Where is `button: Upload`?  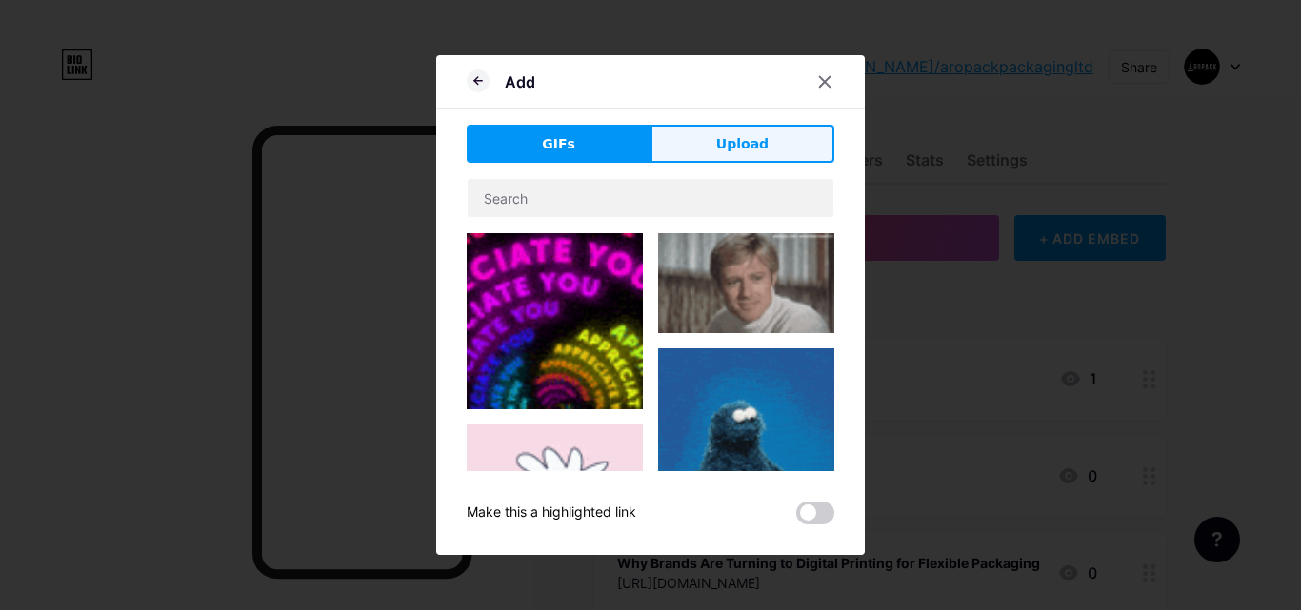
button: Upload is located at coordinates (742, 144).